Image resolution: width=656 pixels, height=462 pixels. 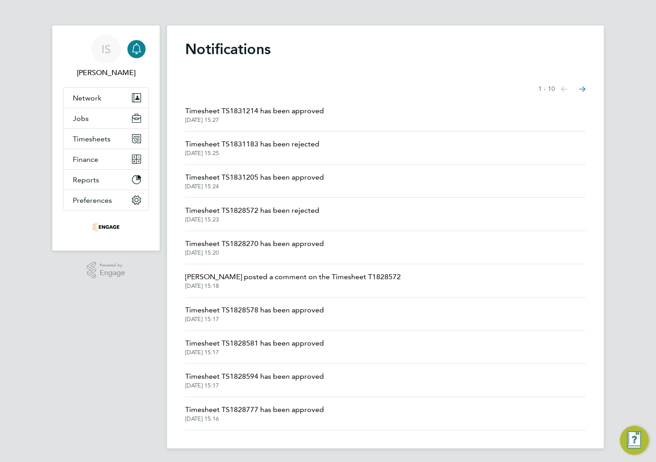 What do you see at coordinates (112, 273) in the screenshot?
I see `span: Engage` at bounding box center [112, 273].